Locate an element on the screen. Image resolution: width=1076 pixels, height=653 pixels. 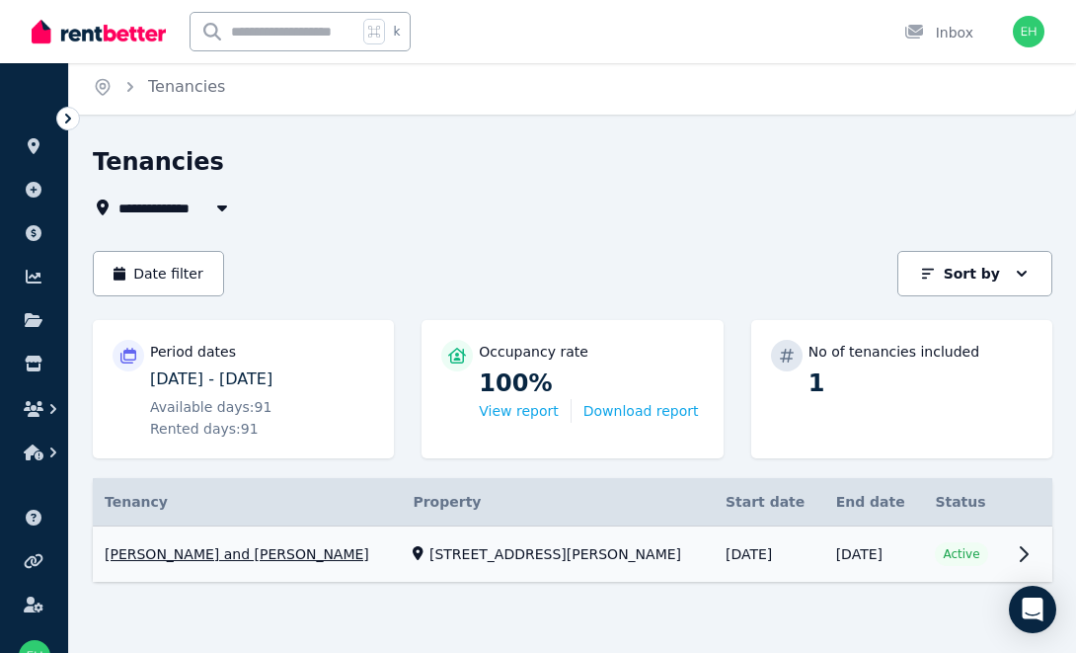
span: Tenancies is located at coordinates (187, 87).